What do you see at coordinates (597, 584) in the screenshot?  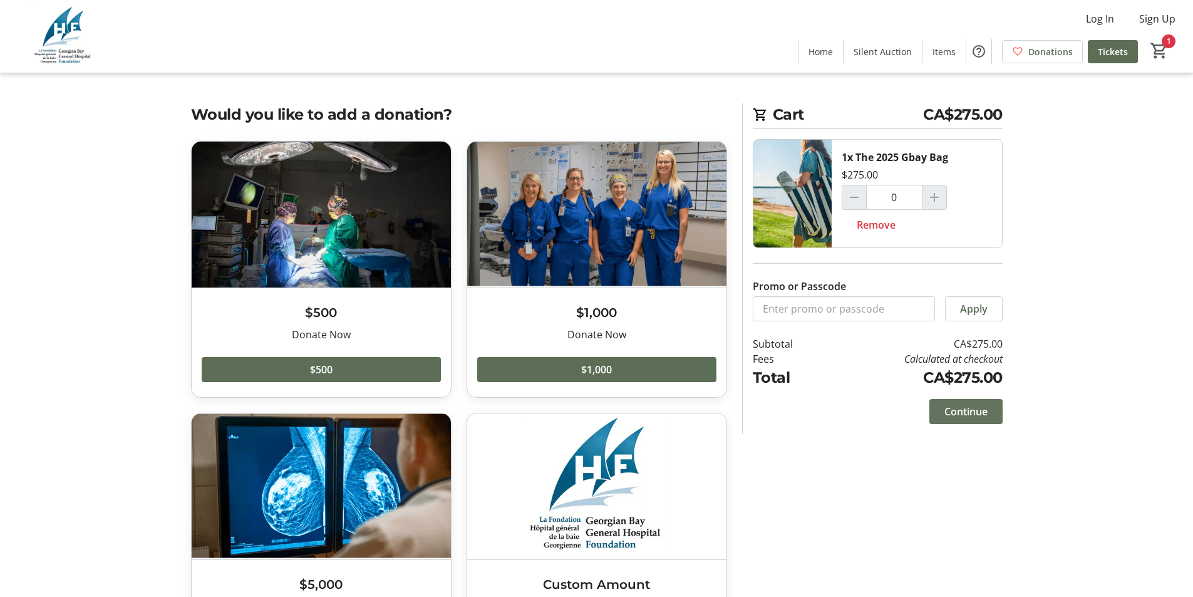 I see `h3: Custom Amount` at bounding box center [597, 584].